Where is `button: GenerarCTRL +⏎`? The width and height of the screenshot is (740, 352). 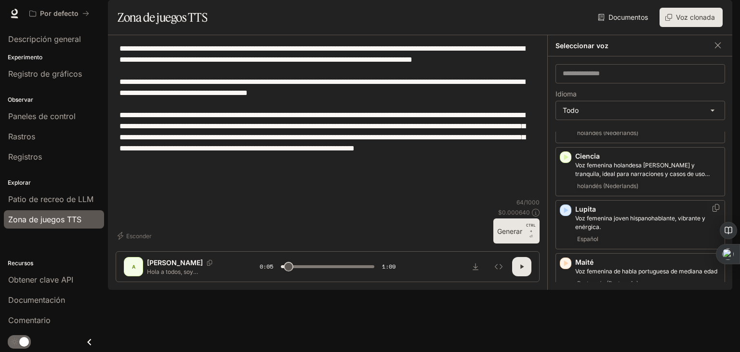
button: GenerarCTRL +⏎ is located at coordinates (516, 231).